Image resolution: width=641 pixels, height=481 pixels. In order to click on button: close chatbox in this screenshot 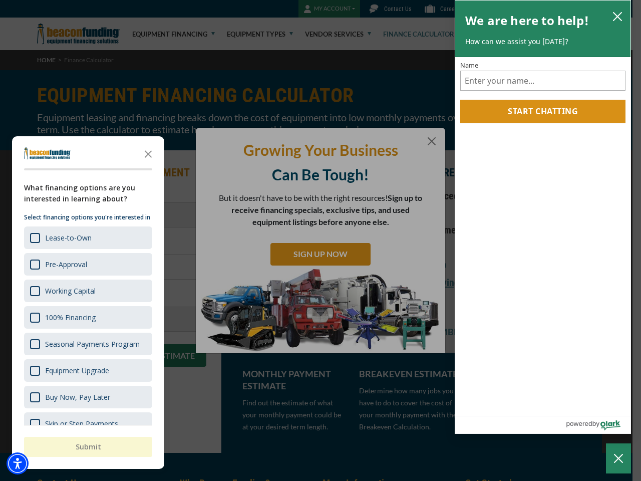, I will do `click(618, 16)`.